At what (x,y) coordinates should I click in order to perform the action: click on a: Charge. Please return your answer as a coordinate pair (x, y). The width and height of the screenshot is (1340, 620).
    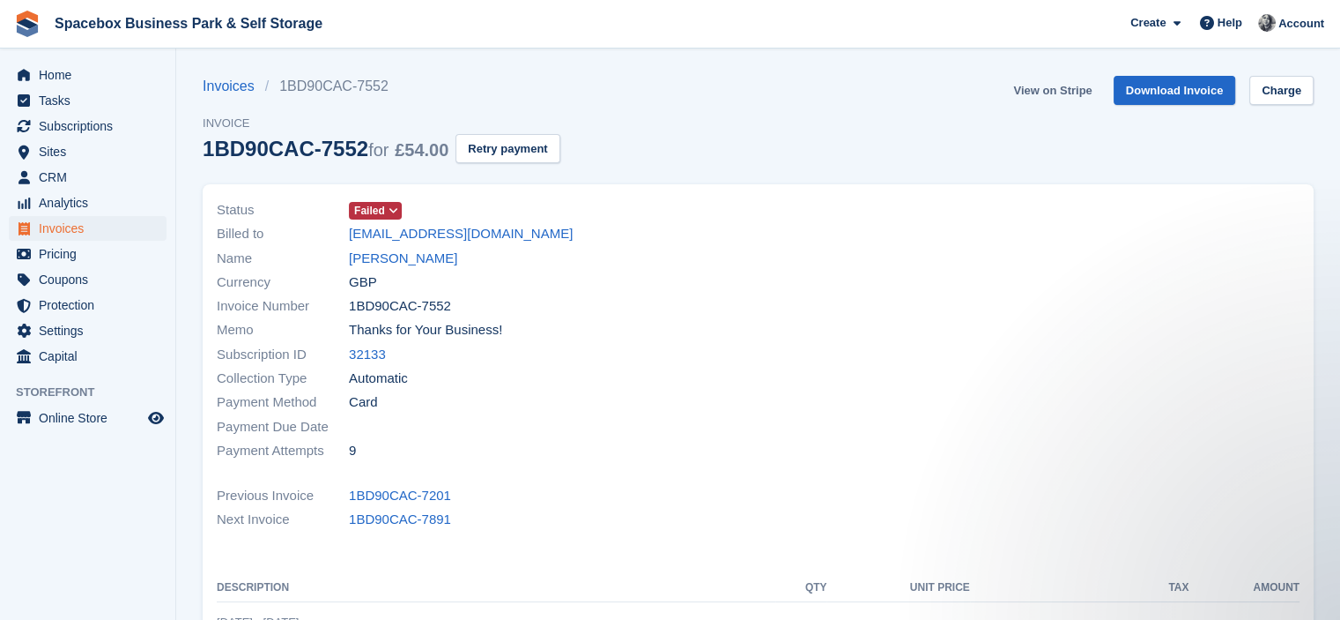
    Looking at the image, I should click on (1281, 90).